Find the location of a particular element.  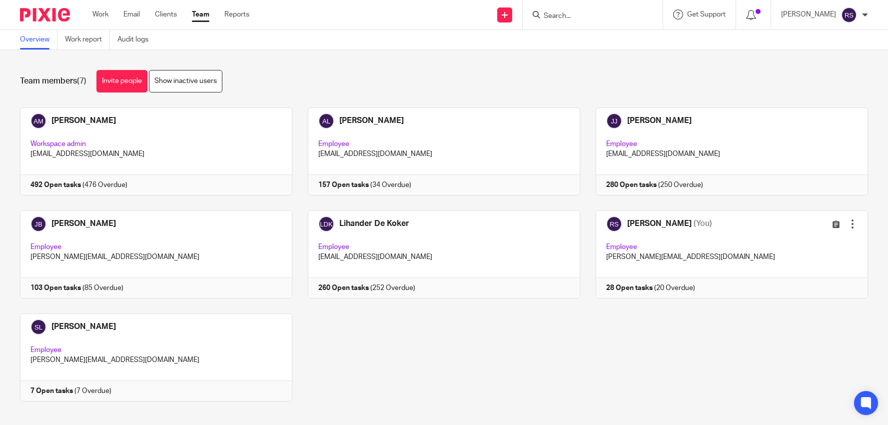

a: Clients is located at coordinates (166, 14).